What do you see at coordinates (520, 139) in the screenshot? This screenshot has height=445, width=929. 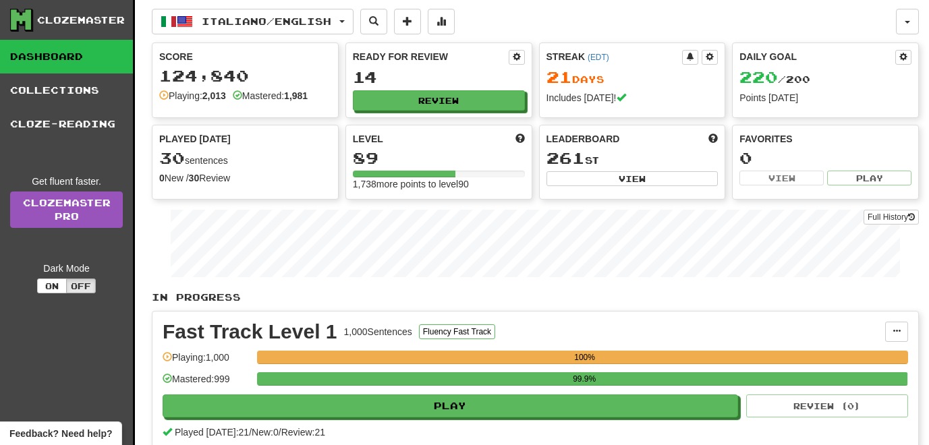 I see `span: Score more points to level up` at bounding box center [520, 139].